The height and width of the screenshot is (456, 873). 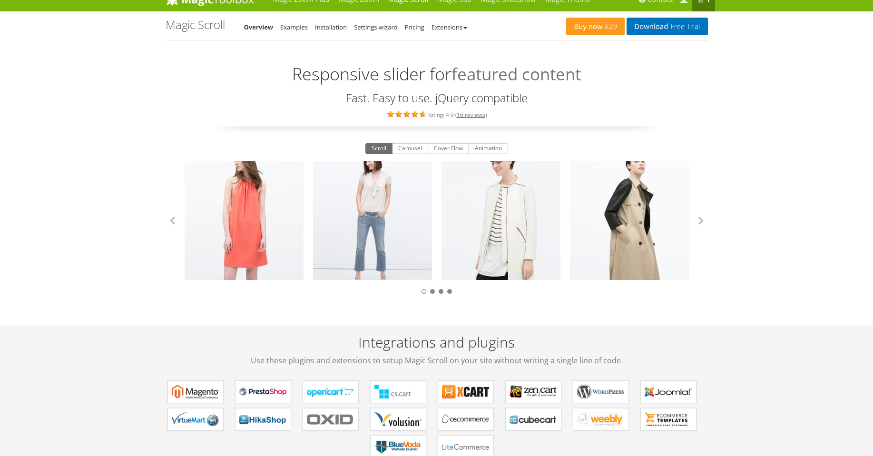 What do you see at coordinates (376, 27) in the screenshot?
I see `a: Settings wizard` at bounding box center [376, 27].